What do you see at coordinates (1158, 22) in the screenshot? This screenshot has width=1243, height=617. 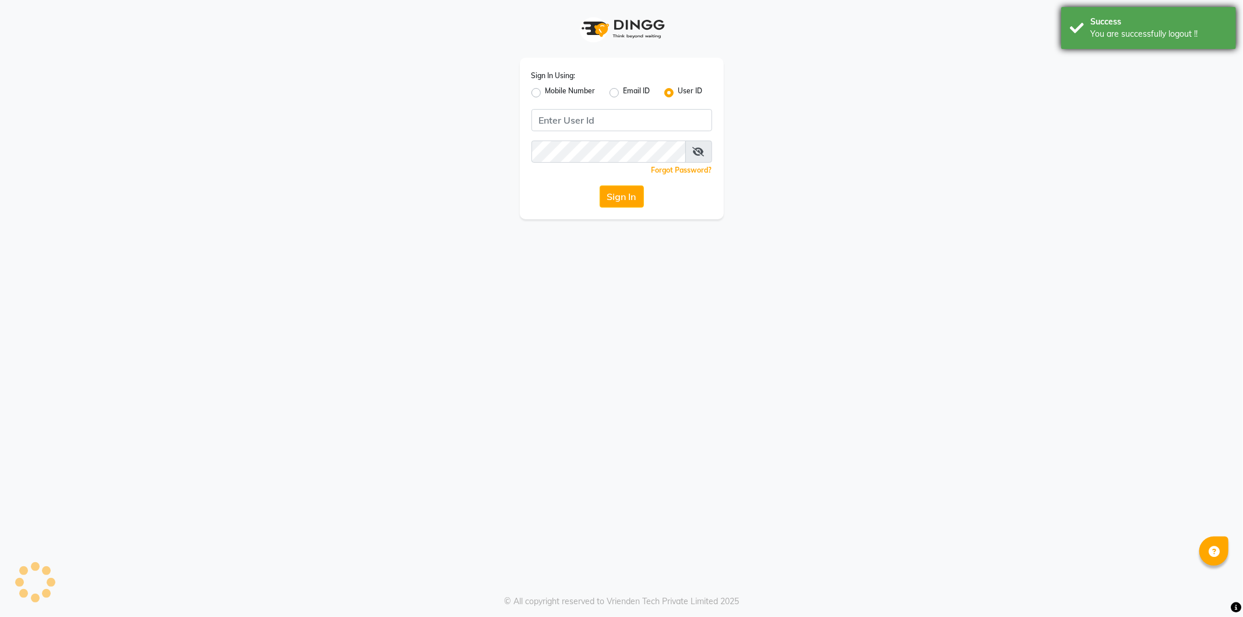 I see `div: Success` at bounding box center [1158, 22].